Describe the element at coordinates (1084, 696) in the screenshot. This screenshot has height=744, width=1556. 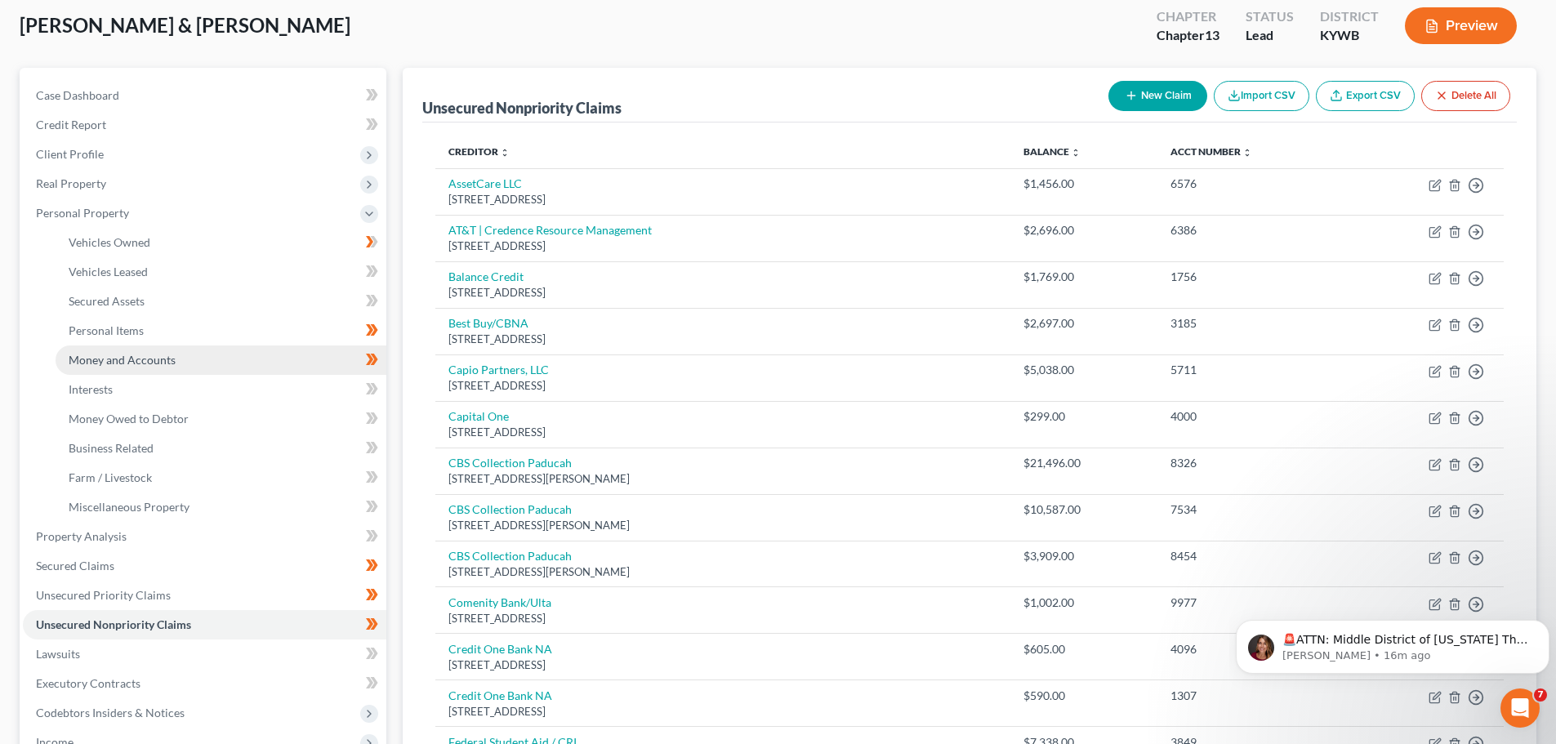
I see `div: $590.00` at that location.